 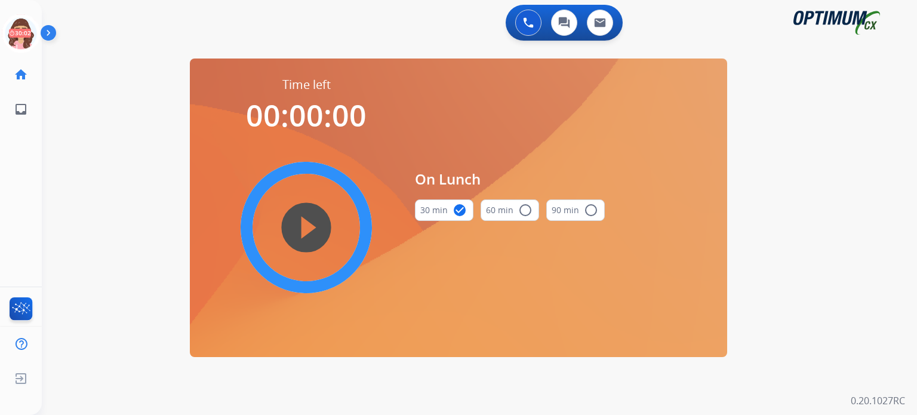 I want to click on button: 90 min, so click(x=575, y=210).